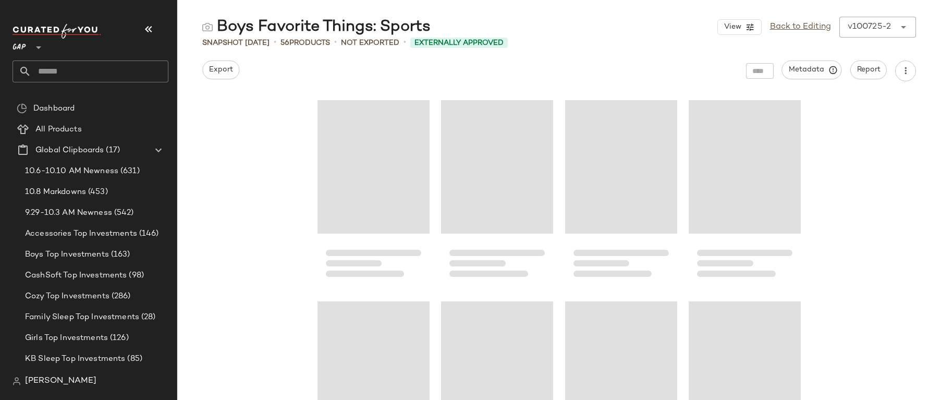 This screenshot has width=941, height=400. Describe the element at coordinates (812, 70) in the screenshot. I see `button: Metadata` at that location.